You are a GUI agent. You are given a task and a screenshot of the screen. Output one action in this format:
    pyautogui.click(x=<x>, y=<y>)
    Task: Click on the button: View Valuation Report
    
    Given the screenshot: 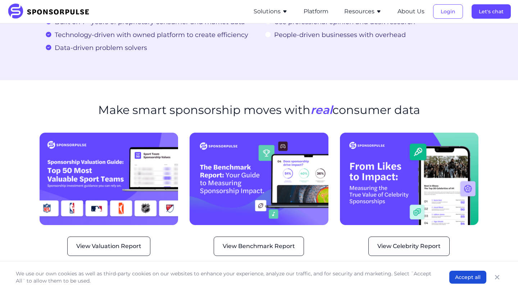 What is the action you would take?
    pyautogui.click(x=109, y=246)
    